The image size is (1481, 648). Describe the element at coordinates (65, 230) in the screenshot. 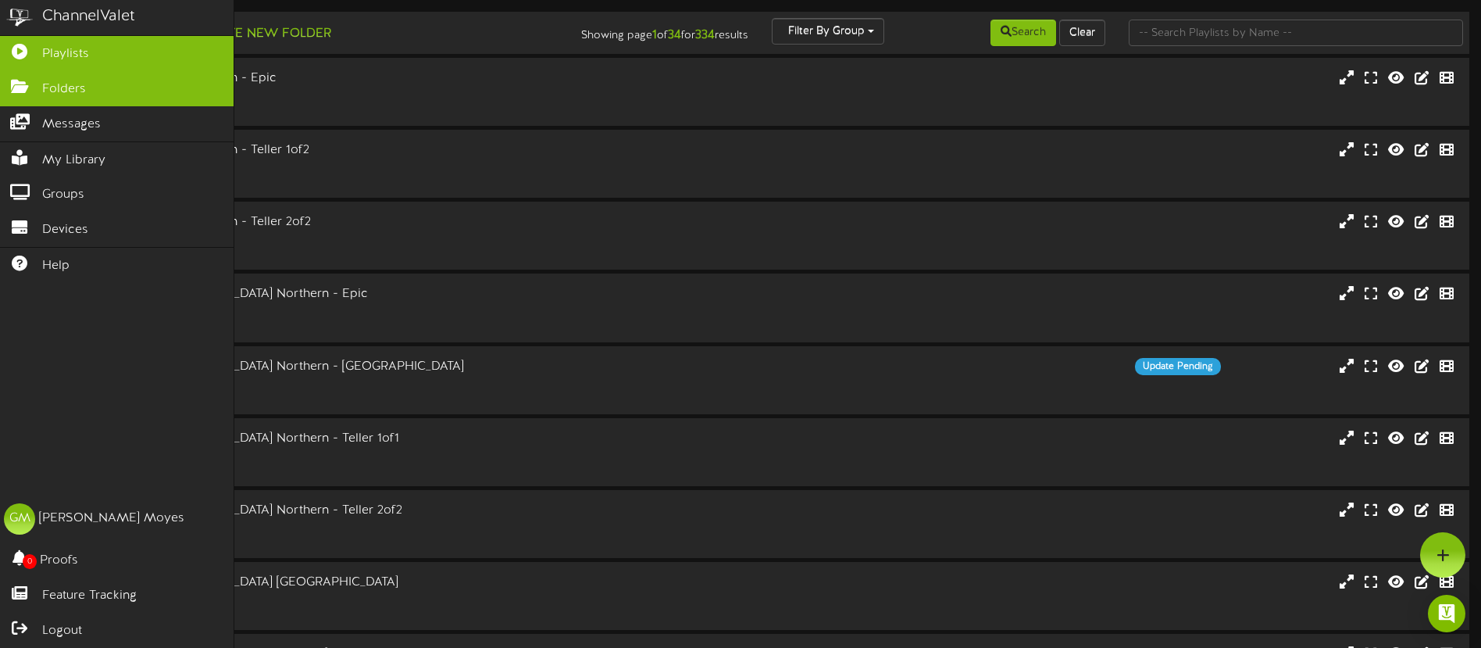

I see `span: Devices` at that location.